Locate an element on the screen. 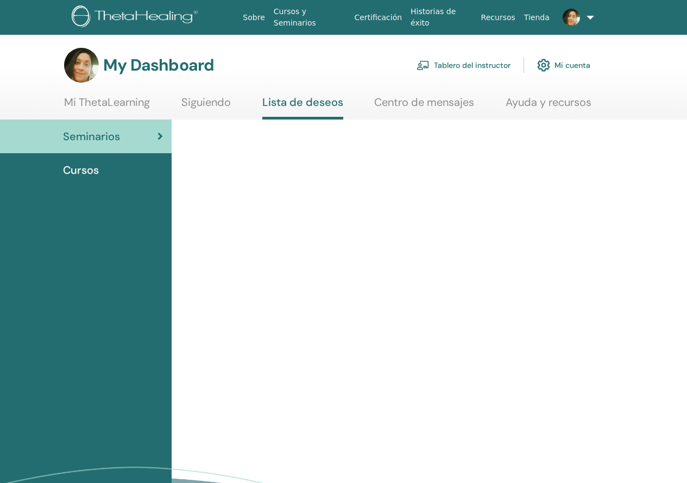  a: Lista de deseos is located at coordinates (303, 108).